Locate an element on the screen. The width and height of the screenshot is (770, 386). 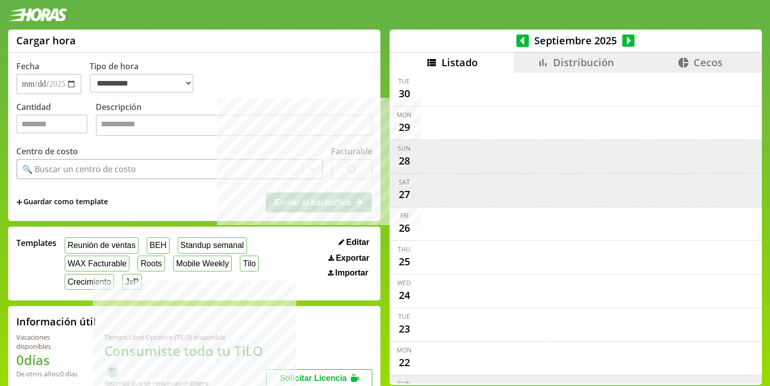
div: Wed is located at coordinates (404, 283).